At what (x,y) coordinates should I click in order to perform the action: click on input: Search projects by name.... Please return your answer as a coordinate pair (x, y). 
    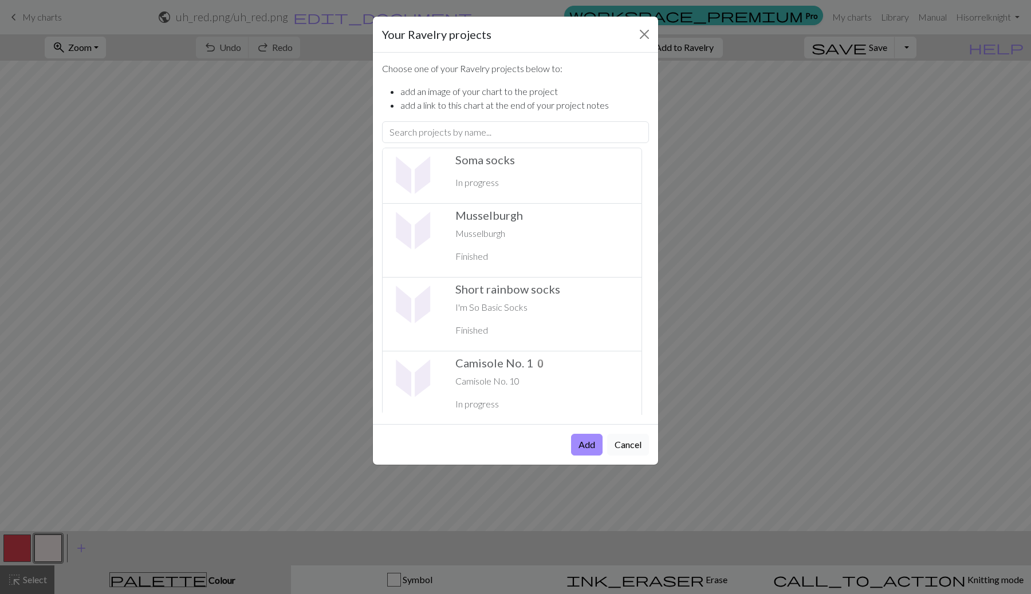
    Looking at the image, I should click on (515, 132).